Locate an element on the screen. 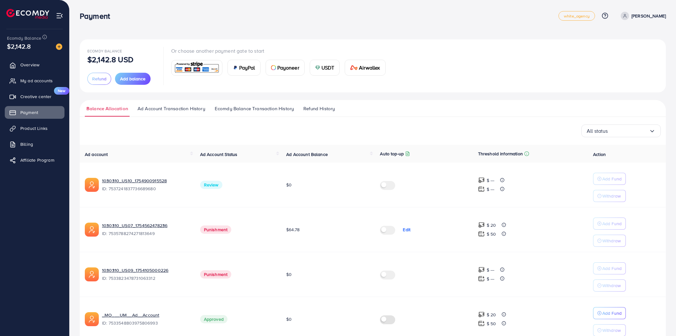  span: PayPal is located at coordinates (247, 68).